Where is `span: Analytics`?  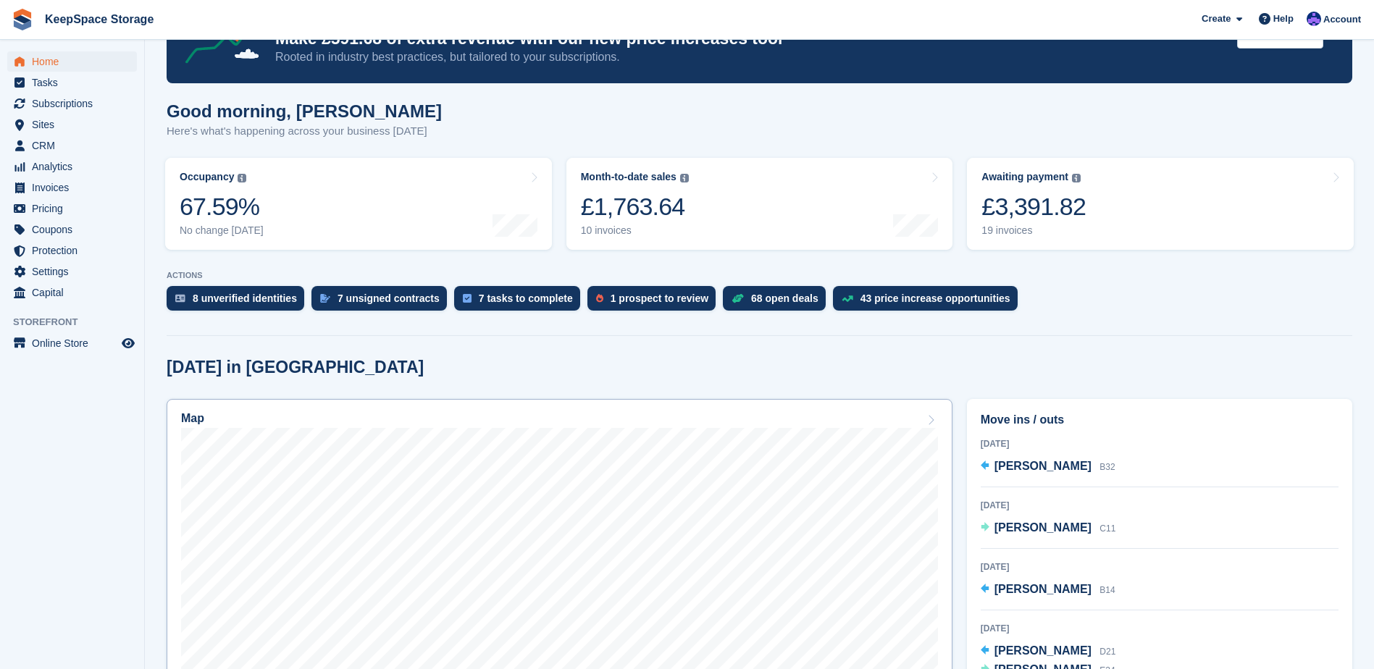 span: Analytics is located at coordinates (75, 167).